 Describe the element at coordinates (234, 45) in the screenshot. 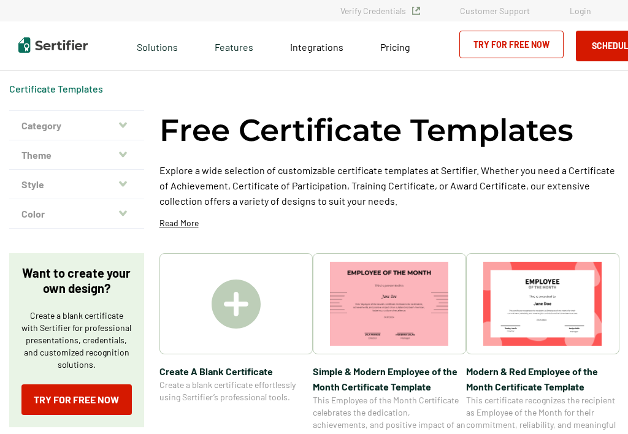

I see `span: Features` at that location.